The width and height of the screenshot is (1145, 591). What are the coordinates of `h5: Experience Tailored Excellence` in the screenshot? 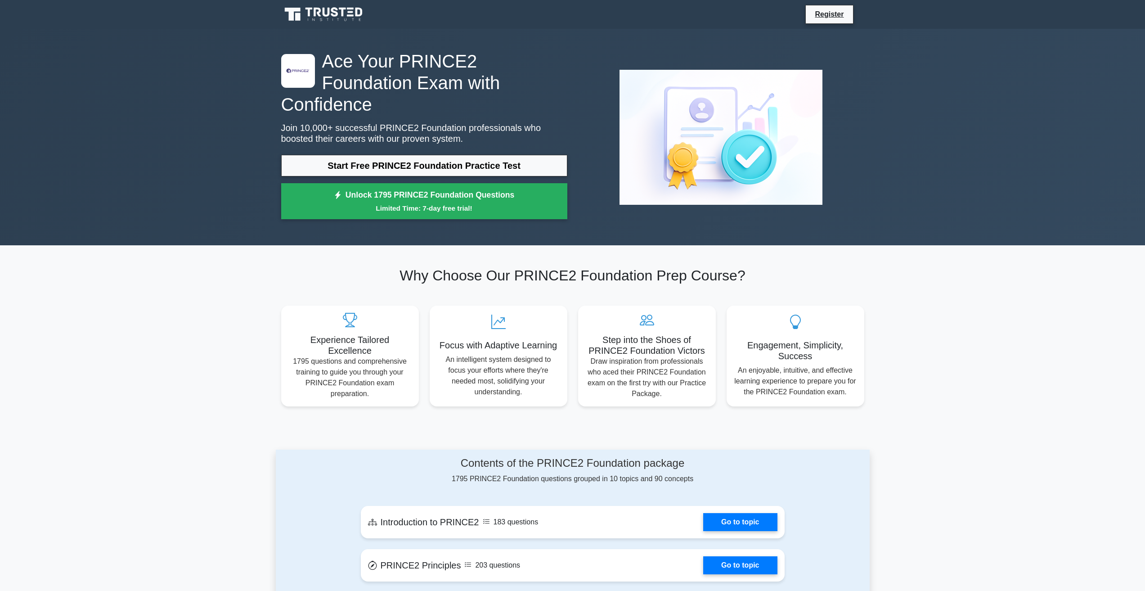 It's located at (350, 345).